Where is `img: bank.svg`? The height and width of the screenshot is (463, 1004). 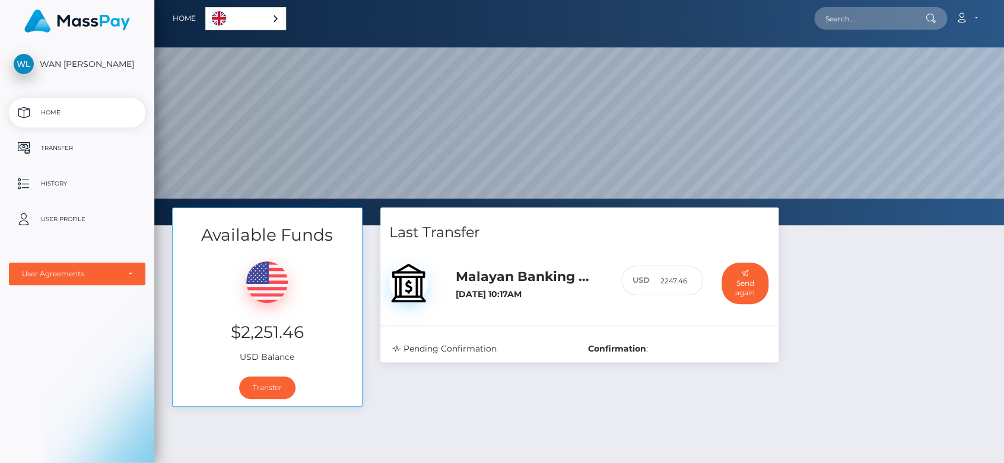
img: bank.svg is located at coordinates (408, 283).